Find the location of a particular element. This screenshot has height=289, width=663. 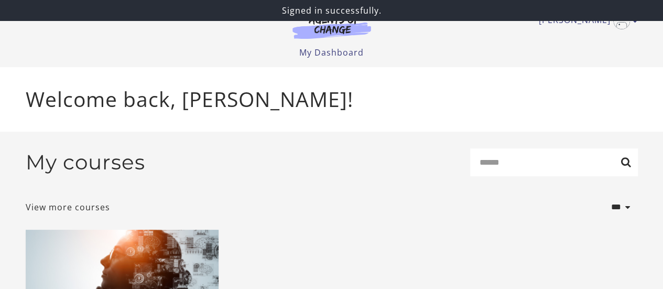

p: Signed in successfully. is located at coordinates (331, 10).